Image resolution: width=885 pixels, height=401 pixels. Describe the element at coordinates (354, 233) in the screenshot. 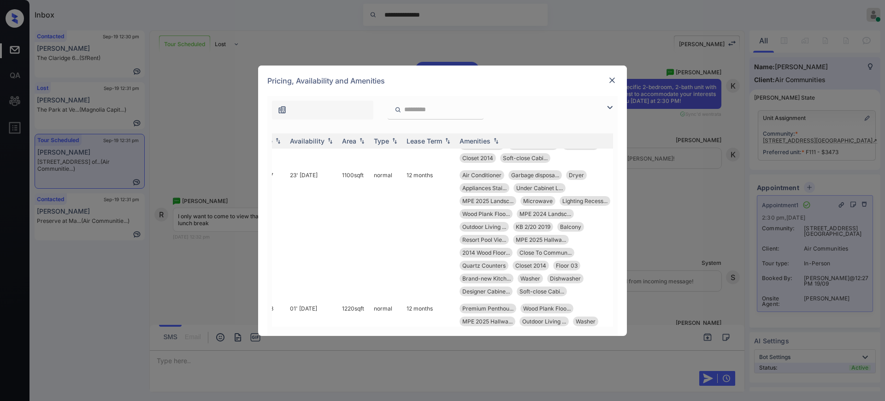

I see `td: 1100 sqft` at that location.